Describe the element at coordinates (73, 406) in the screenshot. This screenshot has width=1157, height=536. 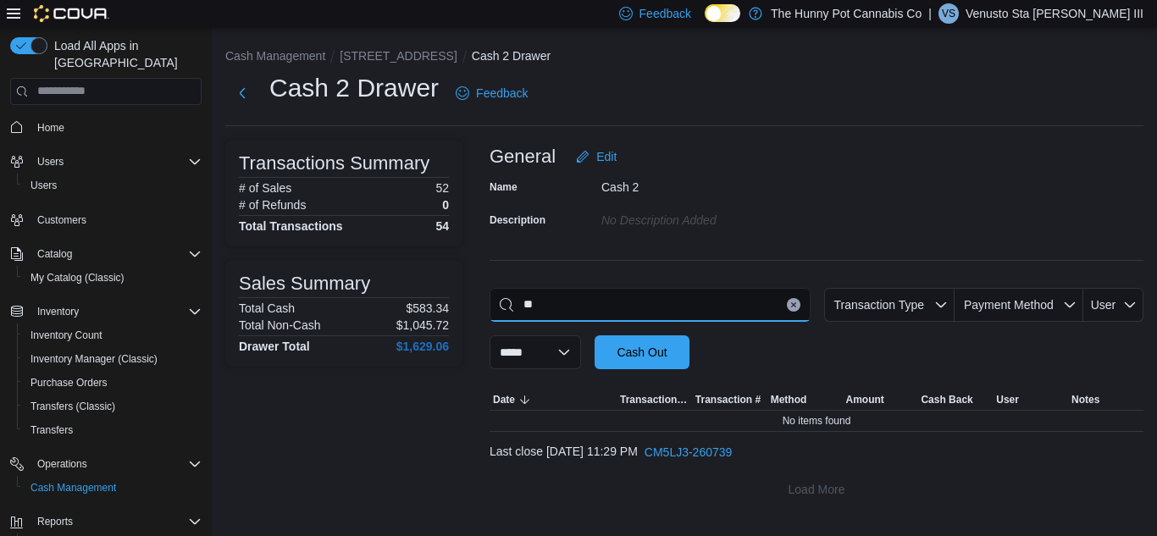
I see `span: Transfers (Classic)` at that location.